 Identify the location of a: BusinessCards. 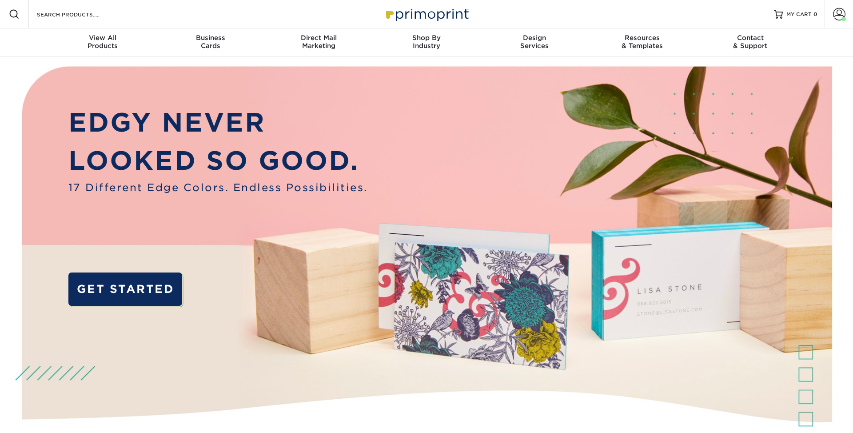
(211, 43).